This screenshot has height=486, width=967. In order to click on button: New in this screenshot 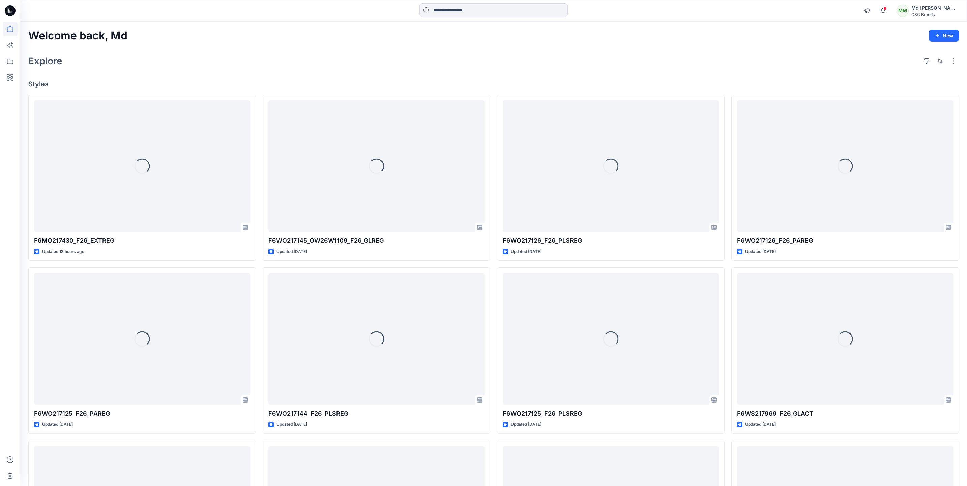, I will do `click(944, 36)`.